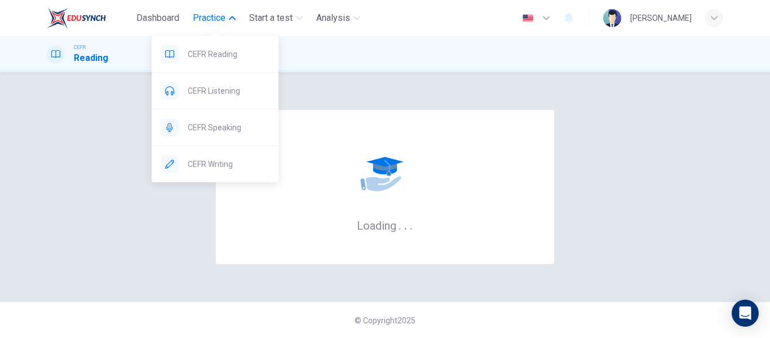  Describe the element at coordinates (91, 58) in the screenshot. I see `h1: Reading` at that location.